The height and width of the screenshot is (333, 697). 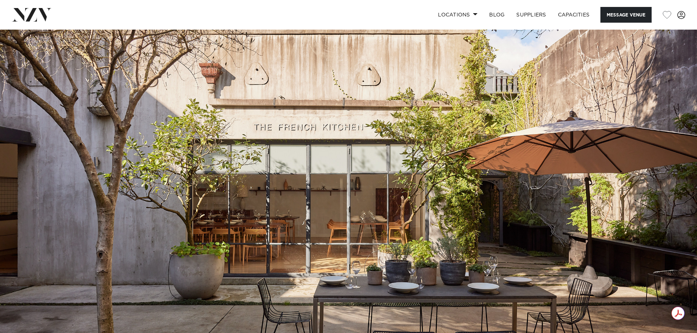 What do you see at coordinates (531, 15) in the screenshot?
I see `a: SUPPLIERS` at bounding box center [531, 15].